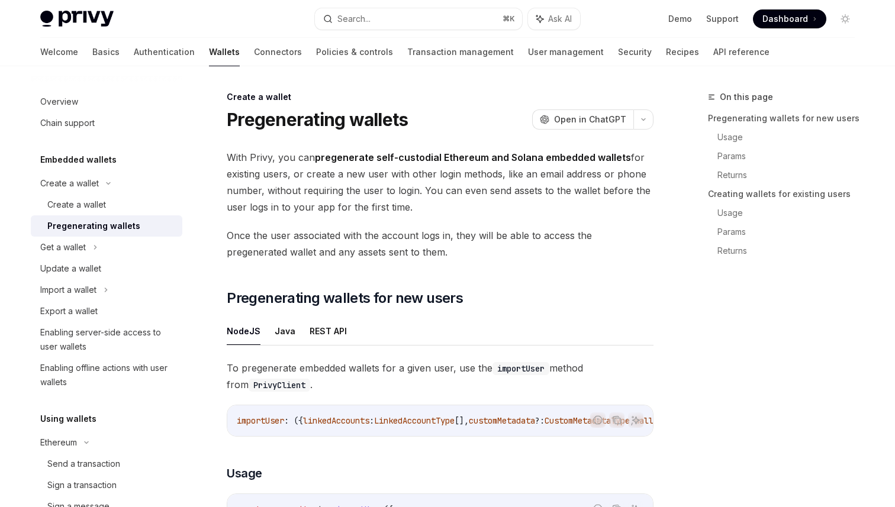  What do you see at coordinates (786, 118) in the screenshot?
I see `a: Pregenerating wallets for new users` at bounding box center [786, 118].